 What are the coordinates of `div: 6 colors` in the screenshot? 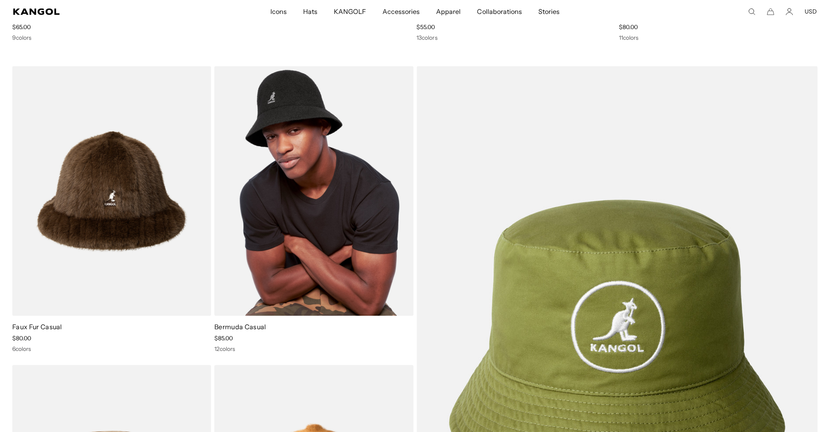 It's located at (112, 349).